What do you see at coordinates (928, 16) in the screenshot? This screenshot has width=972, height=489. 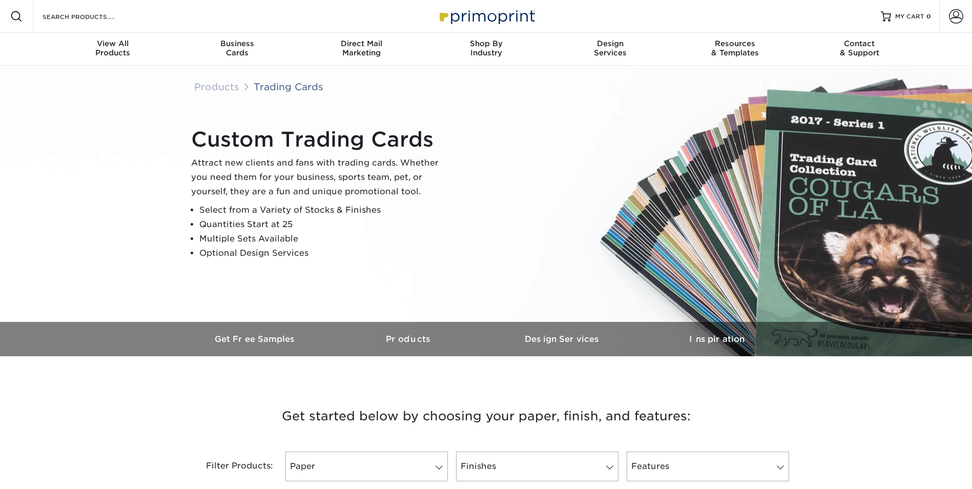 I see `span: 0` at bounding box center [928, 16].